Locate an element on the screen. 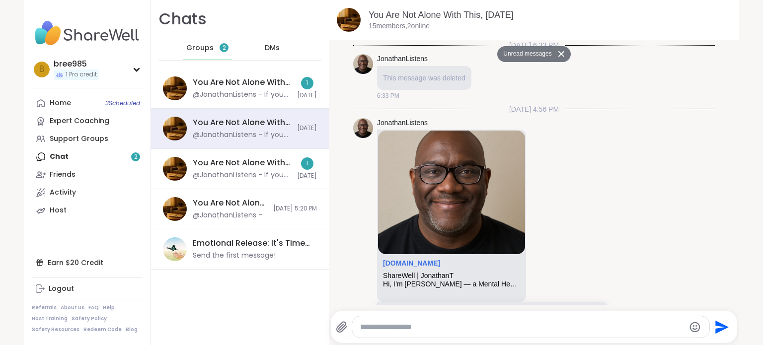 The width and height of the screenshot is (763, 345). img: Emotional Release: It's Time, Oct 11 is located at coordinates (175, 249).